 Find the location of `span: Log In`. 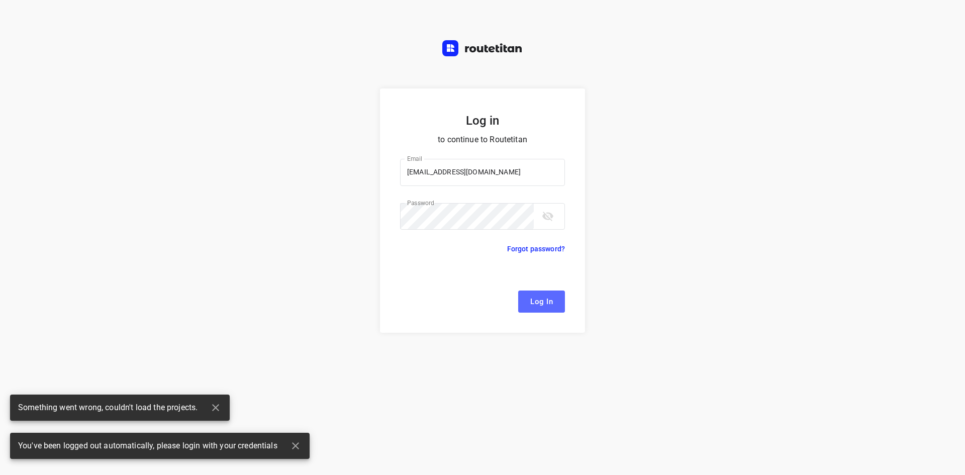

span: Log In is located at coordinates (541, 302).